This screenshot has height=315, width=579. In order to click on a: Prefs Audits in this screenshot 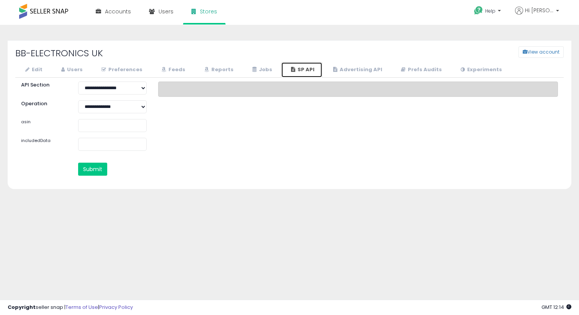, I will do `click(421, 70)`.